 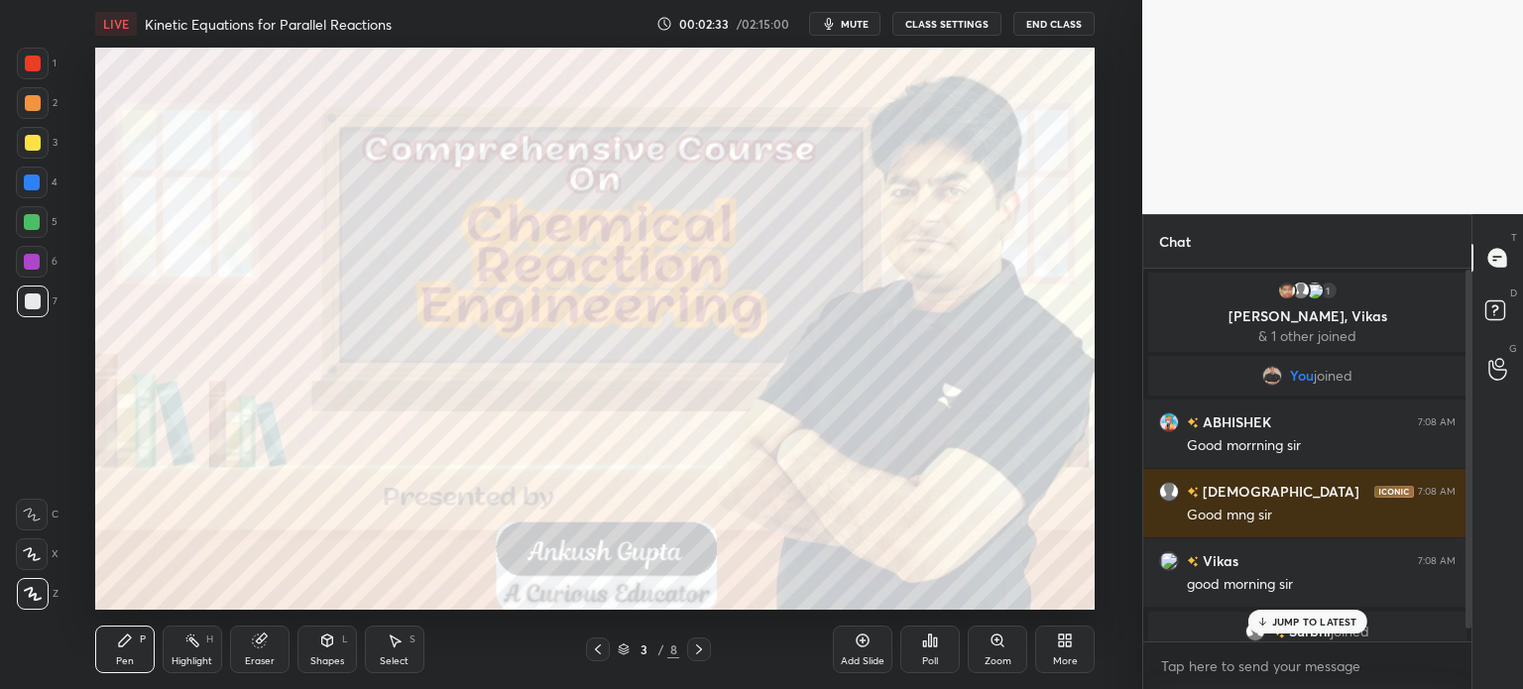 I want to click on div: 8, so click(x=673, y=650).